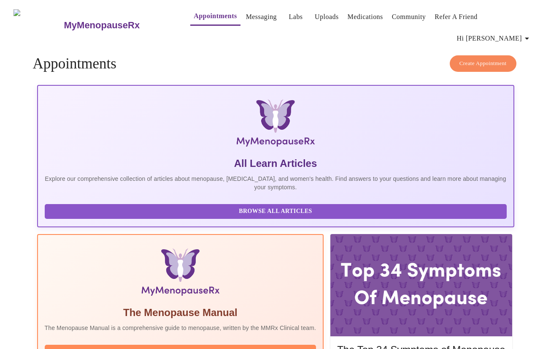 The image size is (551, 349). What do you see at coordinates (483, 63) in the screenshot?
I see `button: Create Appointment` at bounding box center [483, 63].